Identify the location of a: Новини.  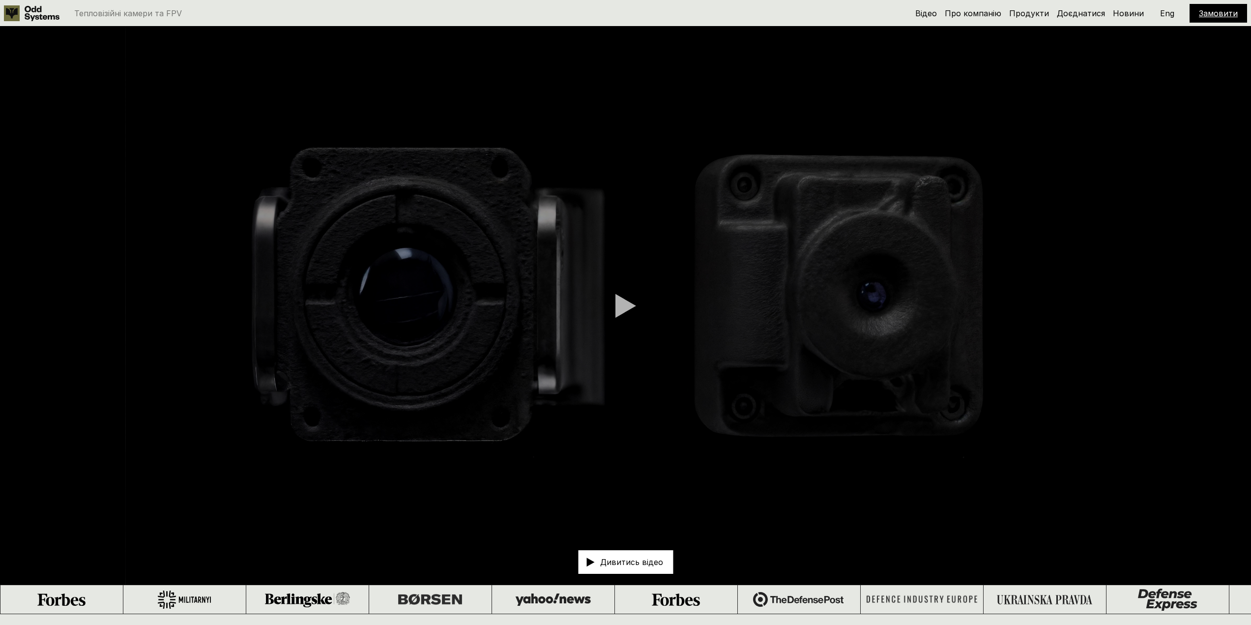
(1128, 13).